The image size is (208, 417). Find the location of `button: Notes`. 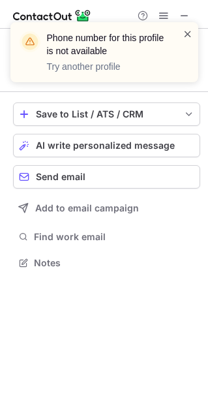

button: Notes is located at coordinates (106, 263).